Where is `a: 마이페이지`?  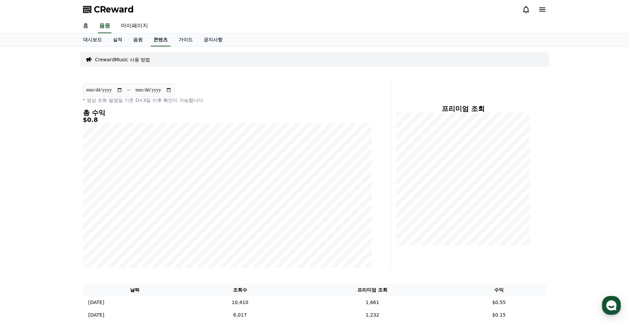
a: 마이페이지 is located at coordinates (135, 26).